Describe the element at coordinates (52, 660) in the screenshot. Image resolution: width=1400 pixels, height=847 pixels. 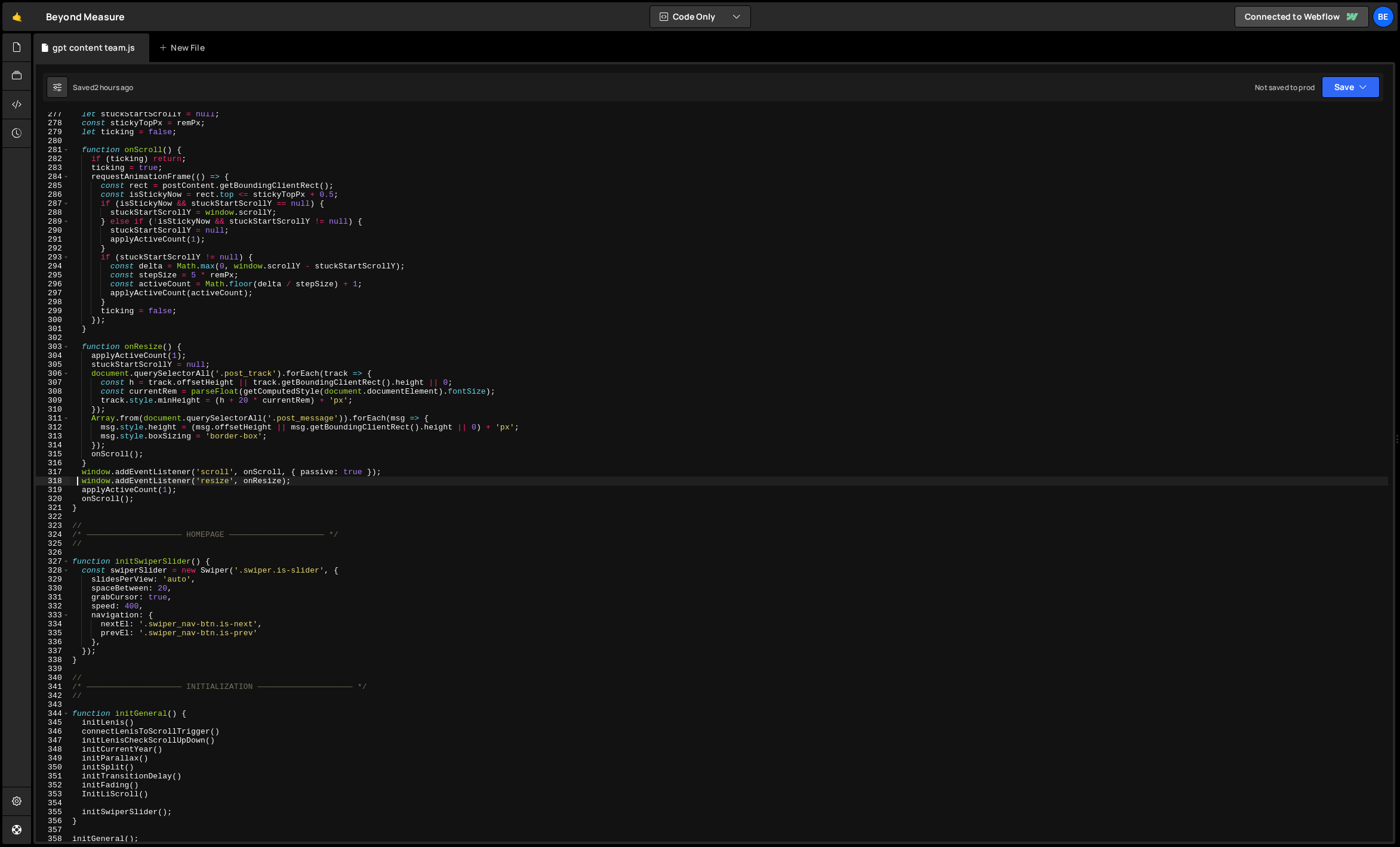
I see `div: 338` at that location.